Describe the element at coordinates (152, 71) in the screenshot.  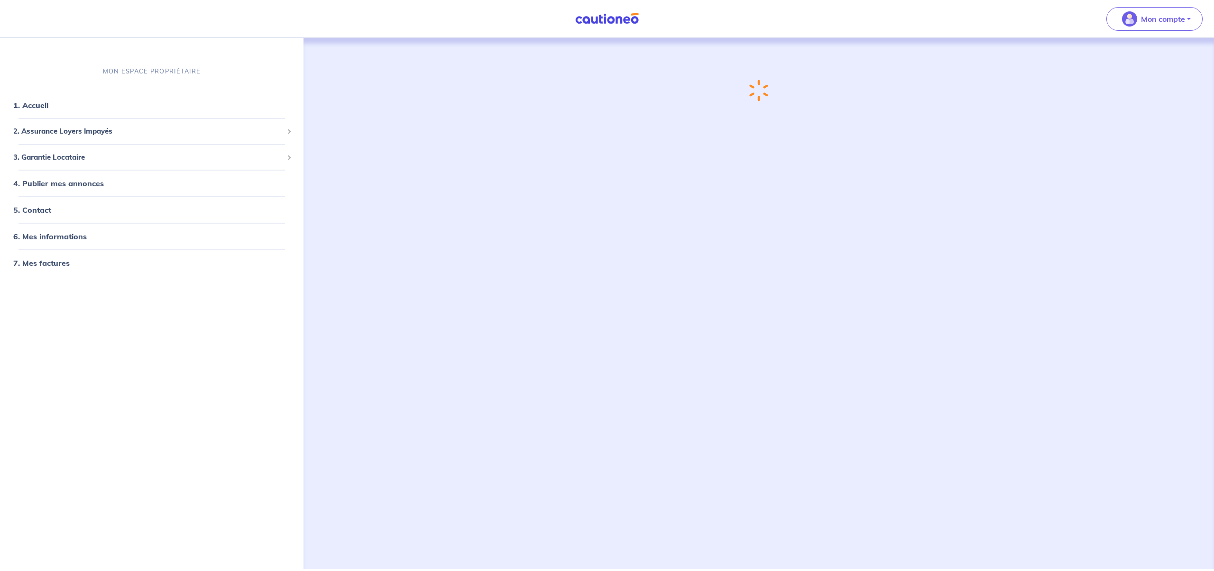
I see `p: MON ESPACE PROPRIÉTAIRE` at that location.